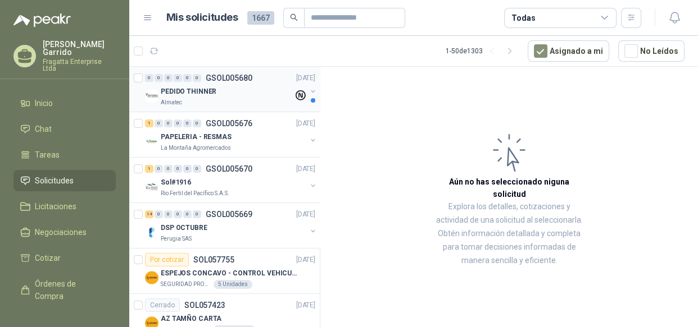 This screenshot has height=327, width=698. Describe the element at coordinates (651, 51) in the screenshot. I see `button: No Leídos` at that location.